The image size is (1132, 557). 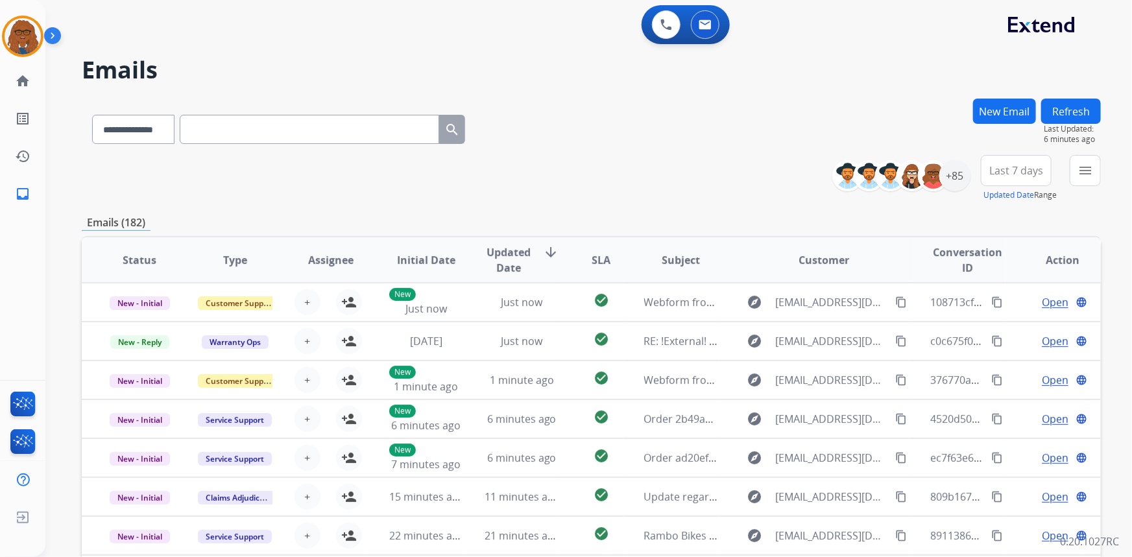 What do you see at coordinates (116, 222) in the screenshot?
I see `p: Emails (182)` at bounding box center [116, 222].